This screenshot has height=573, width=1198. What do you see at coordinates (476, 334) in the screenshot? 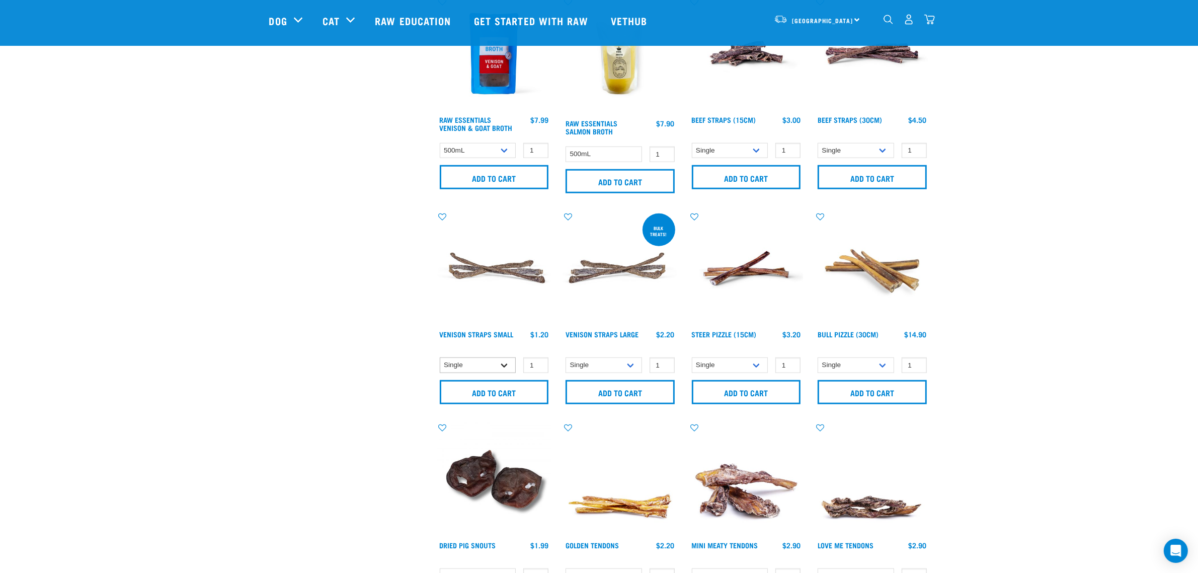
I see `a: Venison Straps Small` at bounding box center [476, 334].